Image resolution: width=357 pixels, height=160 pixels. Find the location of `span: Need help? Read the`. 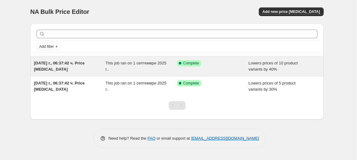

span: Need help? Read the is located at coordinates (128, 138).